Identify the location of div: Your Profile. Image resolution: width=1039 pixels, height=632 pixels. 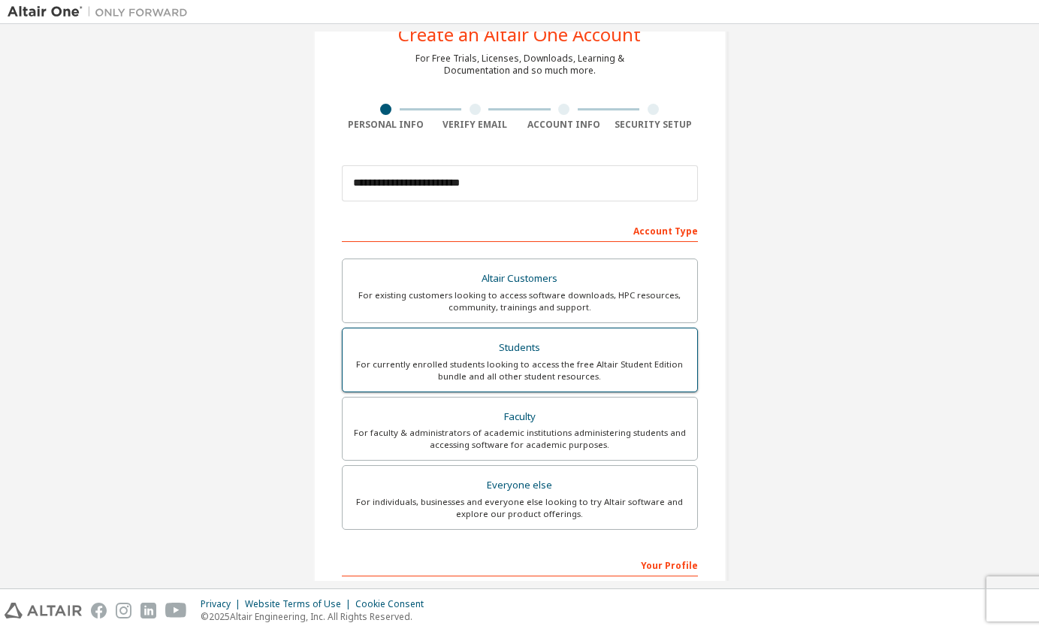
(520, 564).